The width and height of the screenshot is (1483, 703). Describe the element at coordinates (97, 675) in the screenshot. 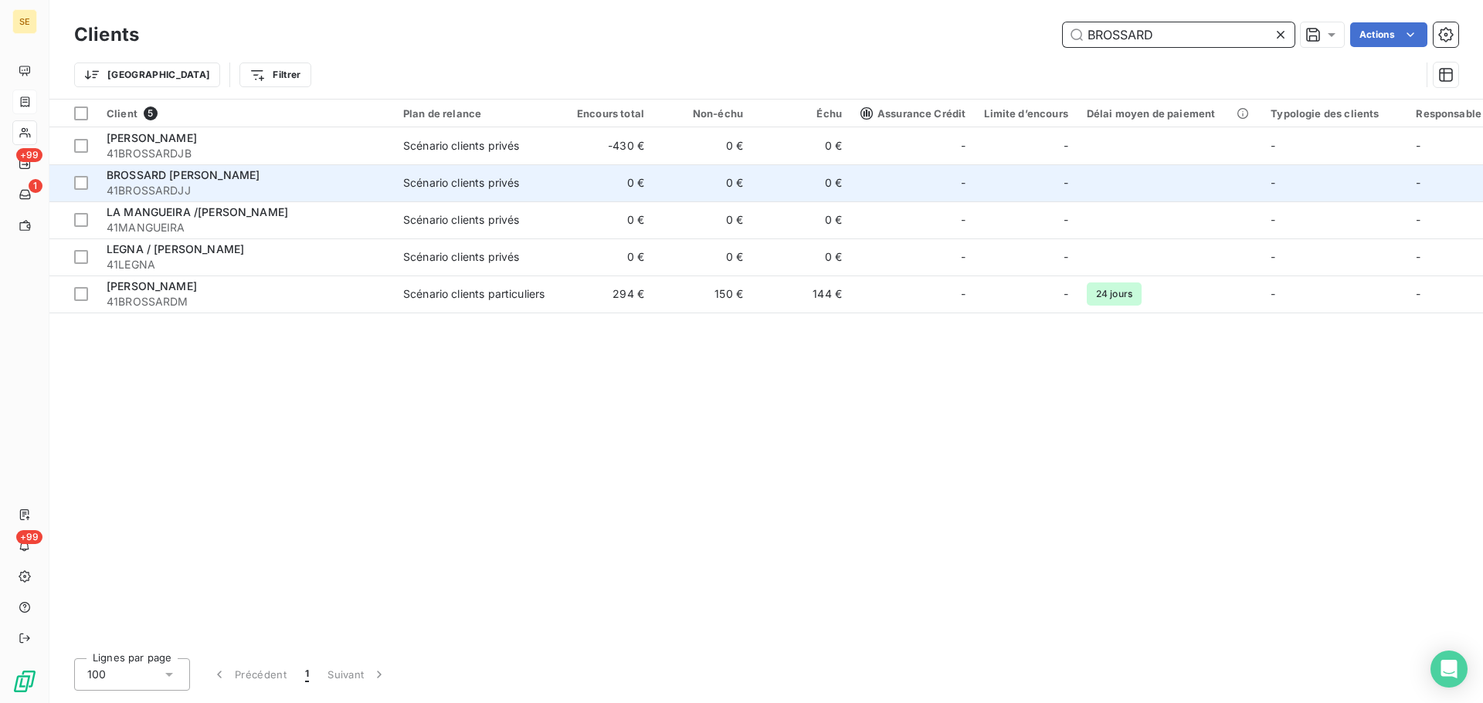

I see `span: 100` at that location.